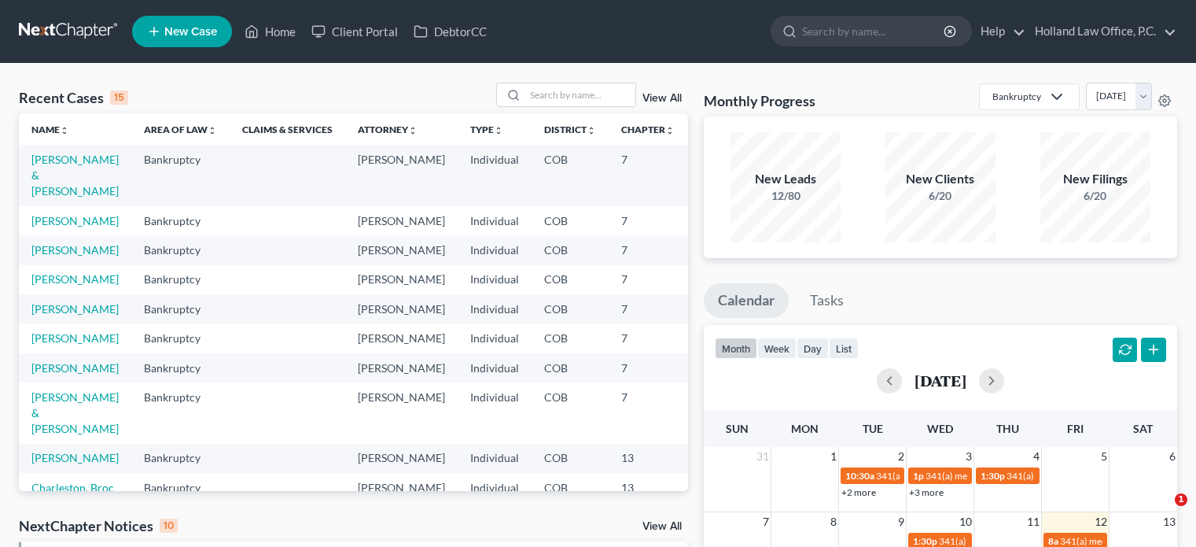 Image resolution: width=1196 pixels, height=547 pixels. What do you see at coordinates (1102, 31) in the screenshot?
I see `a: Holland Law Office, P.C.` at bounding box center [1102, 31].